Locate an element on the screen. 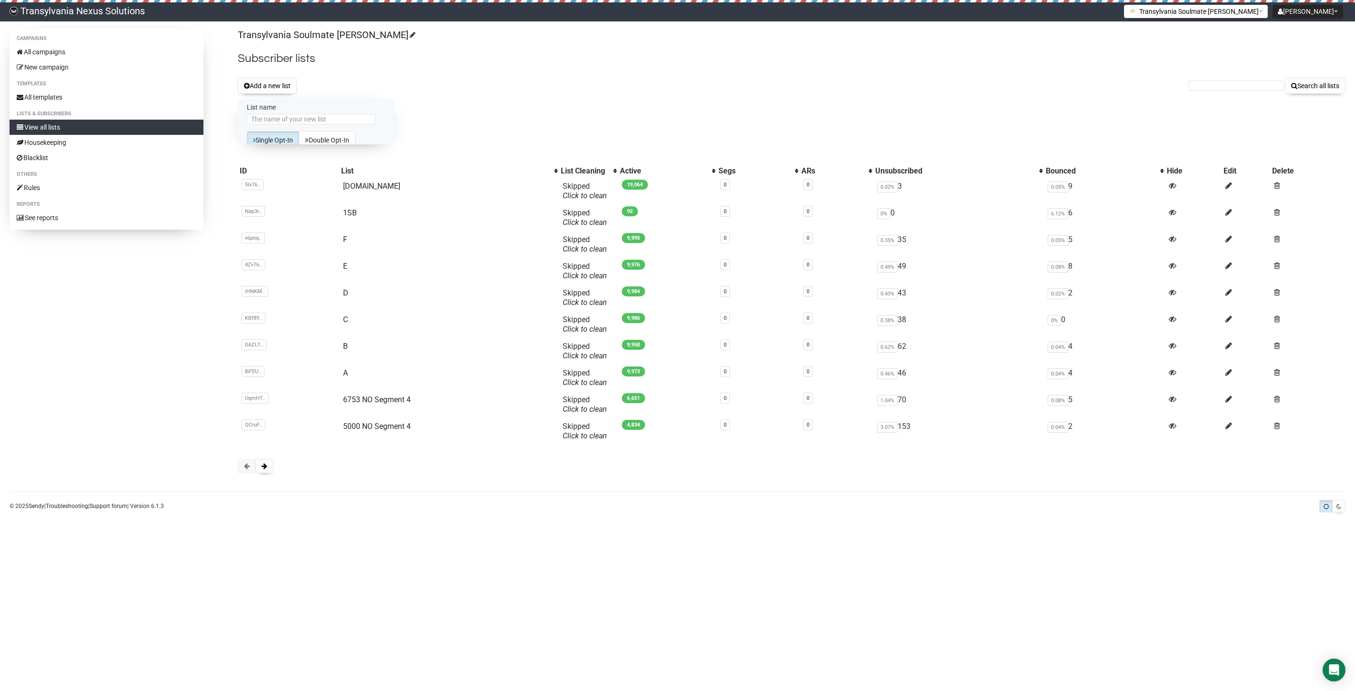 The width and height of the screenshot is (1355, 691). a: New campaign is located at coordinates (106, 67).